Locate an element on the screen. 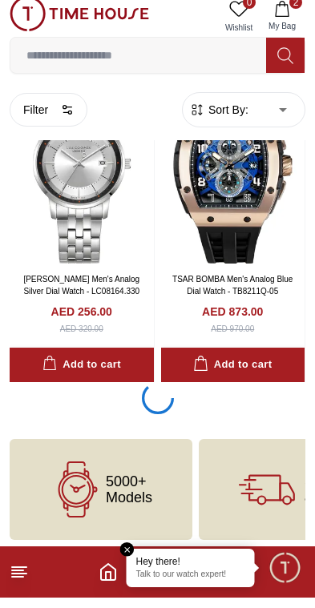 The image size is (315, 608). div: Hey there! is located at coordinates (191, 572).